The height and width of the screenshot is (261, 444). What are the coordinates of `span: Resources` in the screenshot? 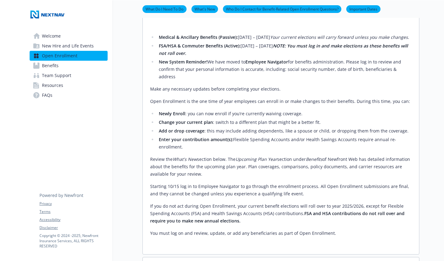 It's located at (52, 85).